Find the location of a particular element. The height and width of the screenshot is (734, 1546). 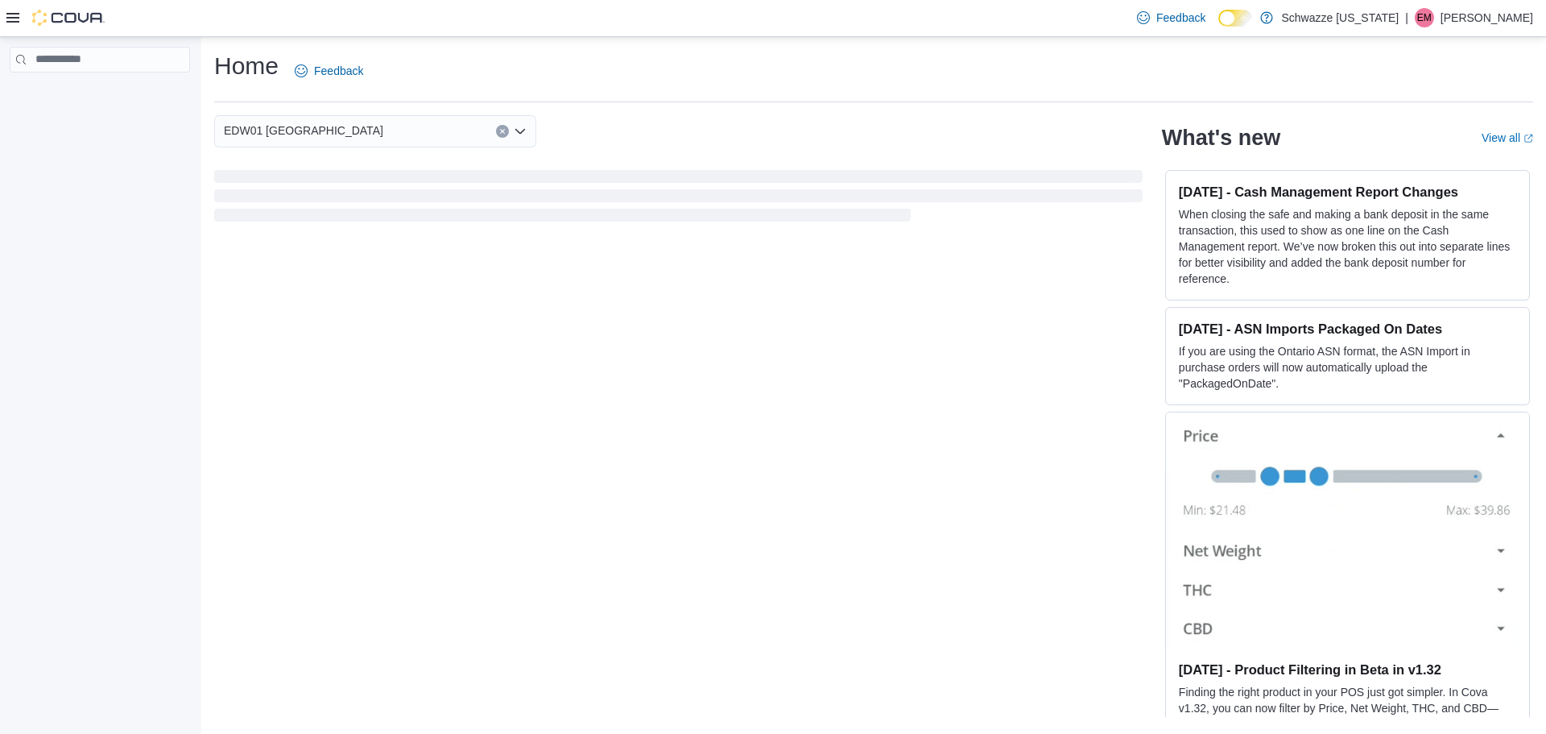

button: Open list of options is located at coordinates (520, 131).